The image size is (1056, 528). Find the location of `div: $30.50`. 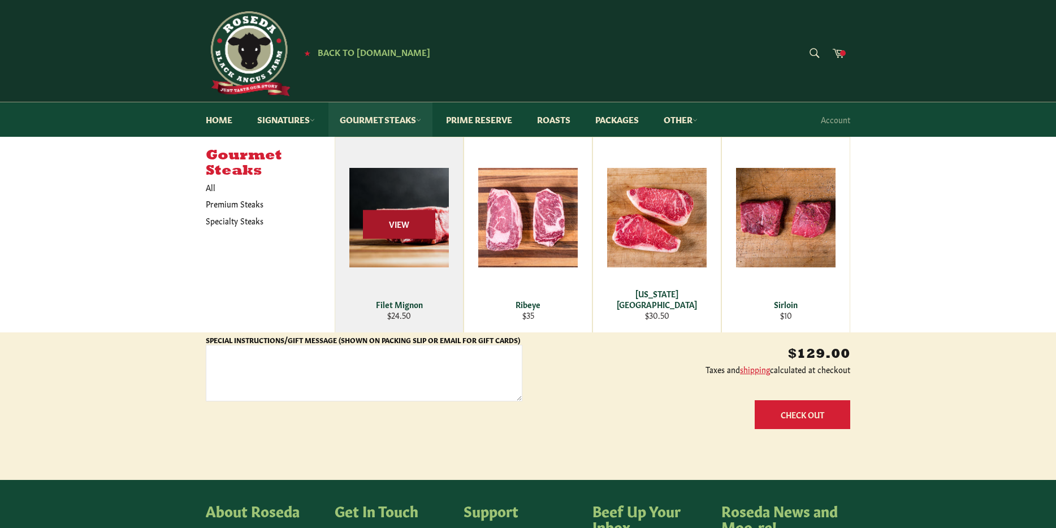

div: $30.50 is located at coordinates (657, 315).